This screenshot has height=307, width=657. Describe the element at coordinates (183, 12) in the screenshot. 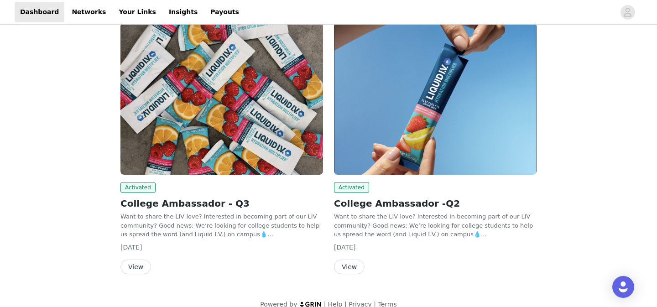

I see `a: Insights` at that location.